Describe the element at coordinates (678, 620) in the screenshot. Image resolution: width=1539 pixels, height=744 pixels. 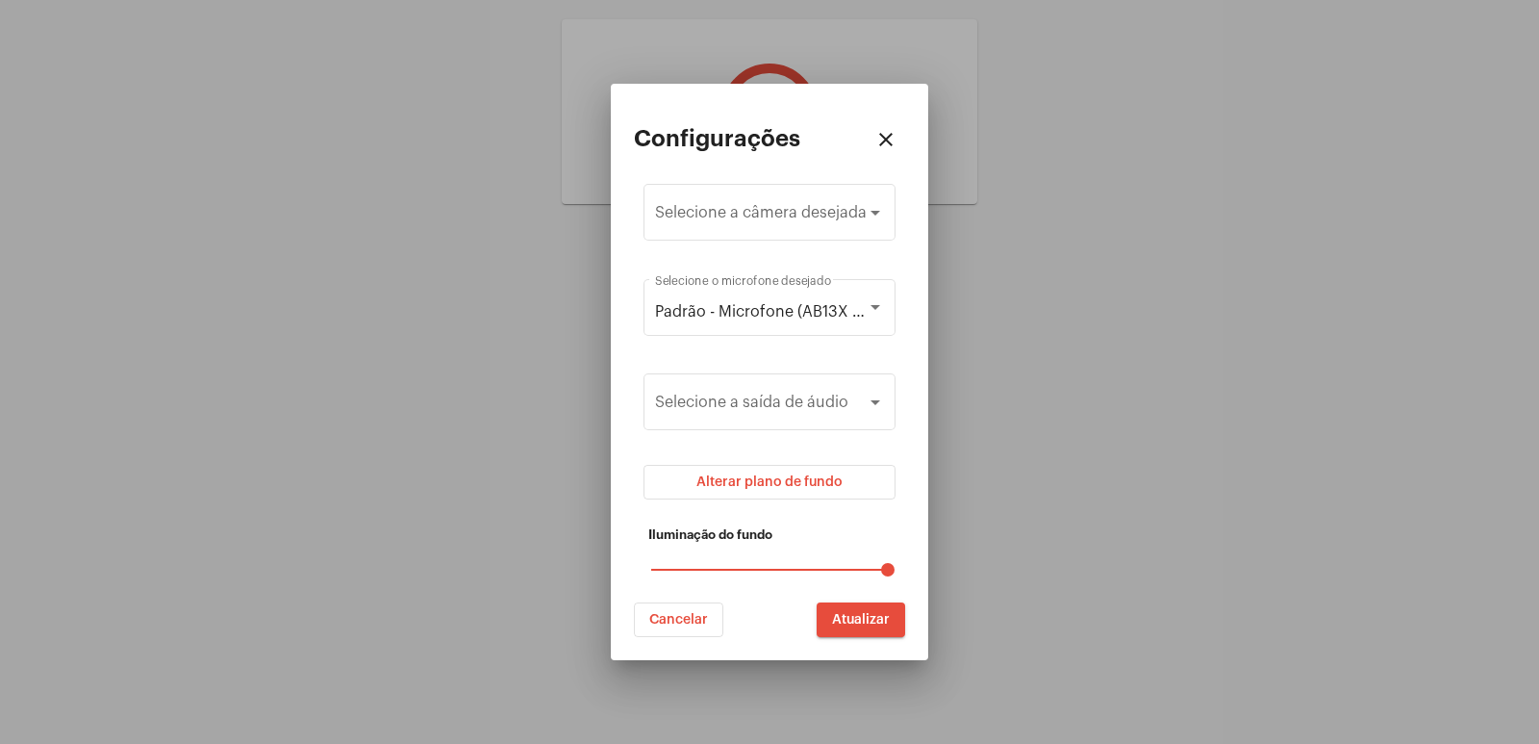
I see `button: Cancelar` at that location.